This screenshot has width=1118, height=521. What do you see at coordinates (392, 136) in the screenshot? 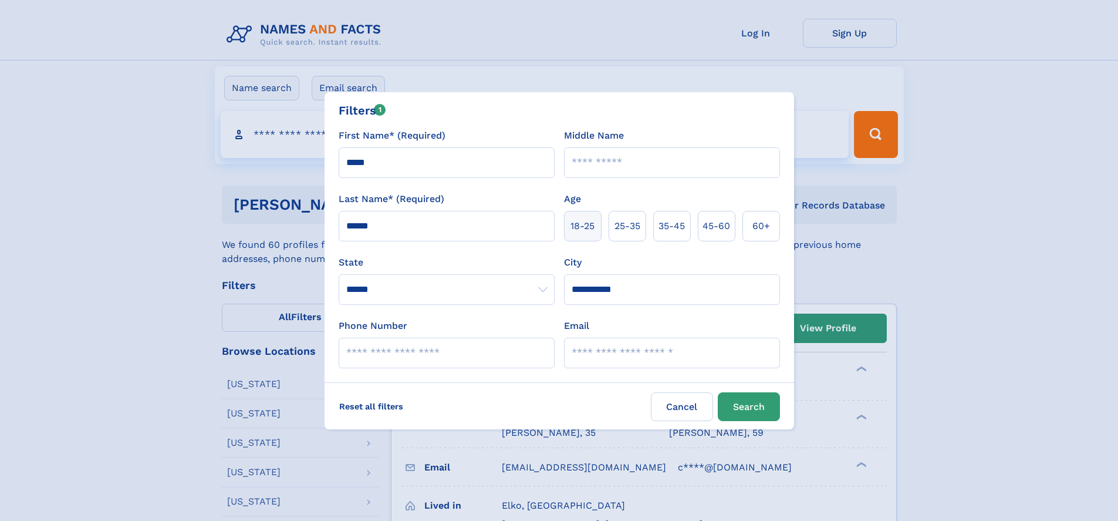
I see `label: First Name* (Required)` at bounding box center [392, 136].